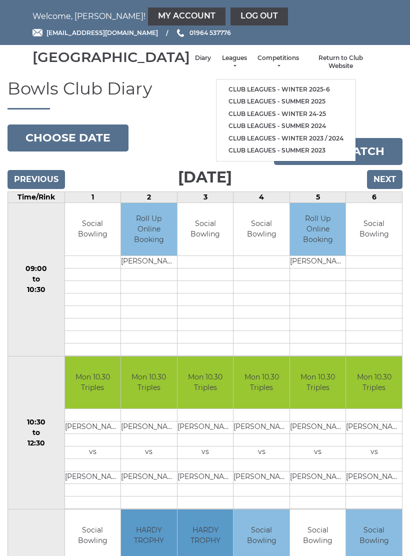 The height and width of the screenshot is (556, 410). What do you see at coordinates (205, 197) in the screenshot?
I see `td: 3` at bounding box center [205, 197].